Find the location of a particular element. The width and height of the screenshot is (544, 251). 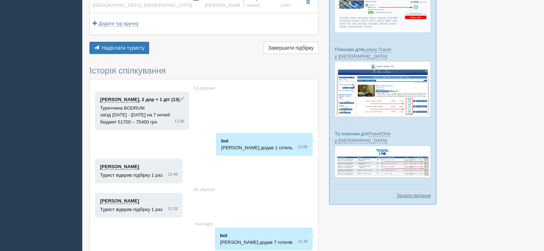

span: Історія спілкування is located at coordinates (128, 70).